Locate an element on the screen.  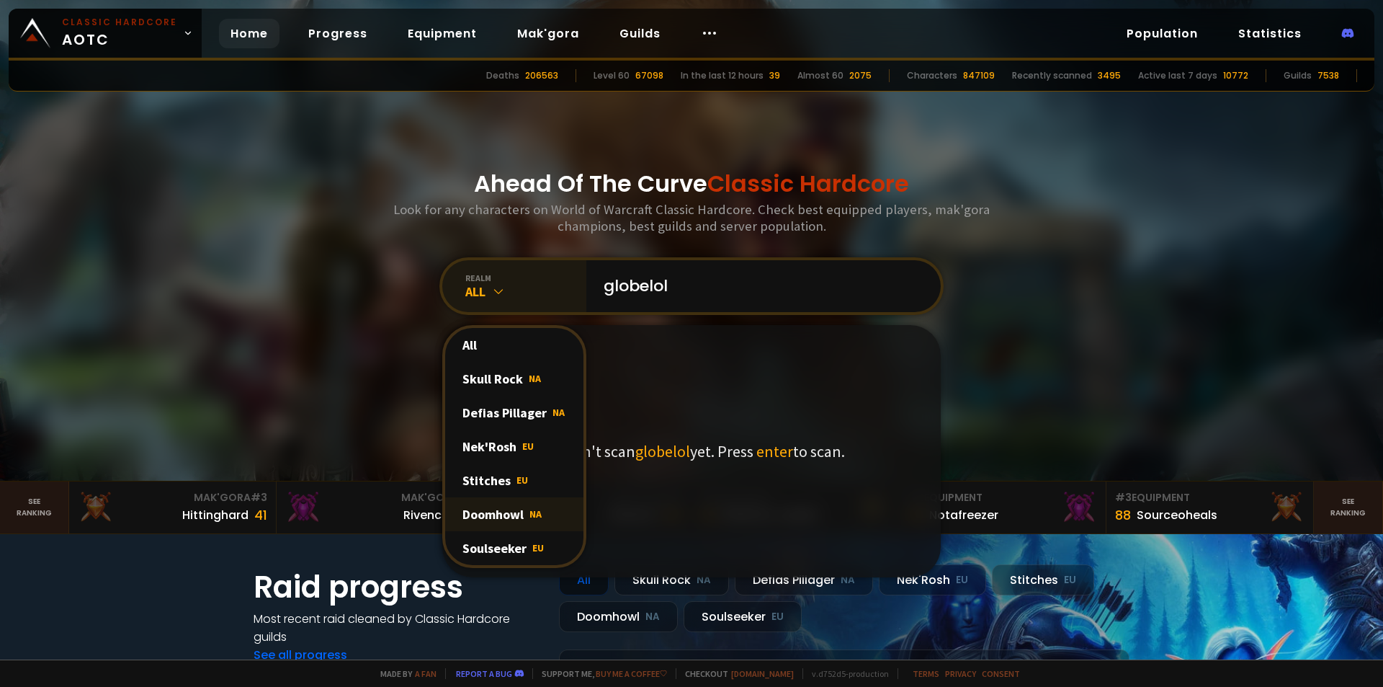
span: Checkout is located at coordinates (735, 673).